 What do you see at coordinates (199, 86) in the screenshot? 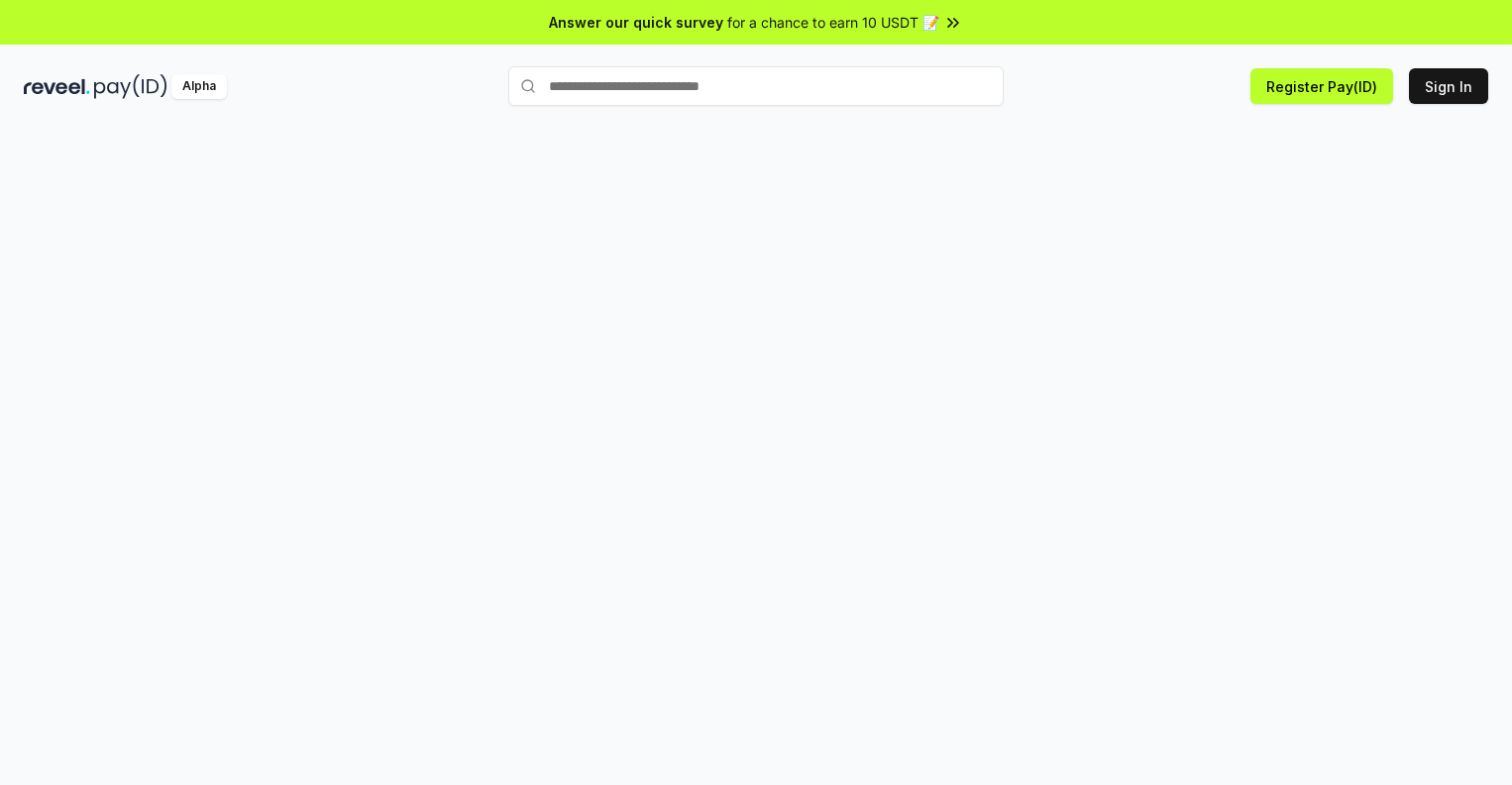
I see `div: Alpha` at bounding box center [199, 86].